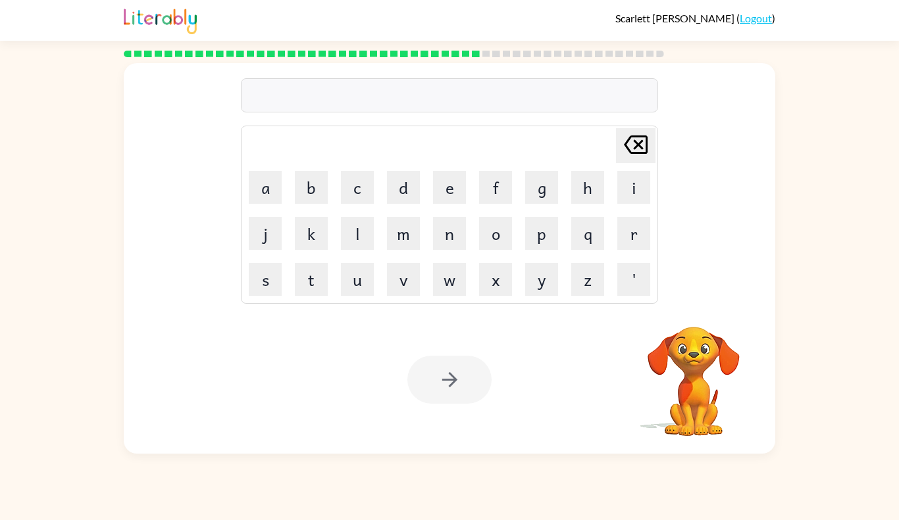 The image size is (899, 520). What do you see at coordinates (541, 280) in the screenshot?
I see `button: y` at bounding box center [541, 280].